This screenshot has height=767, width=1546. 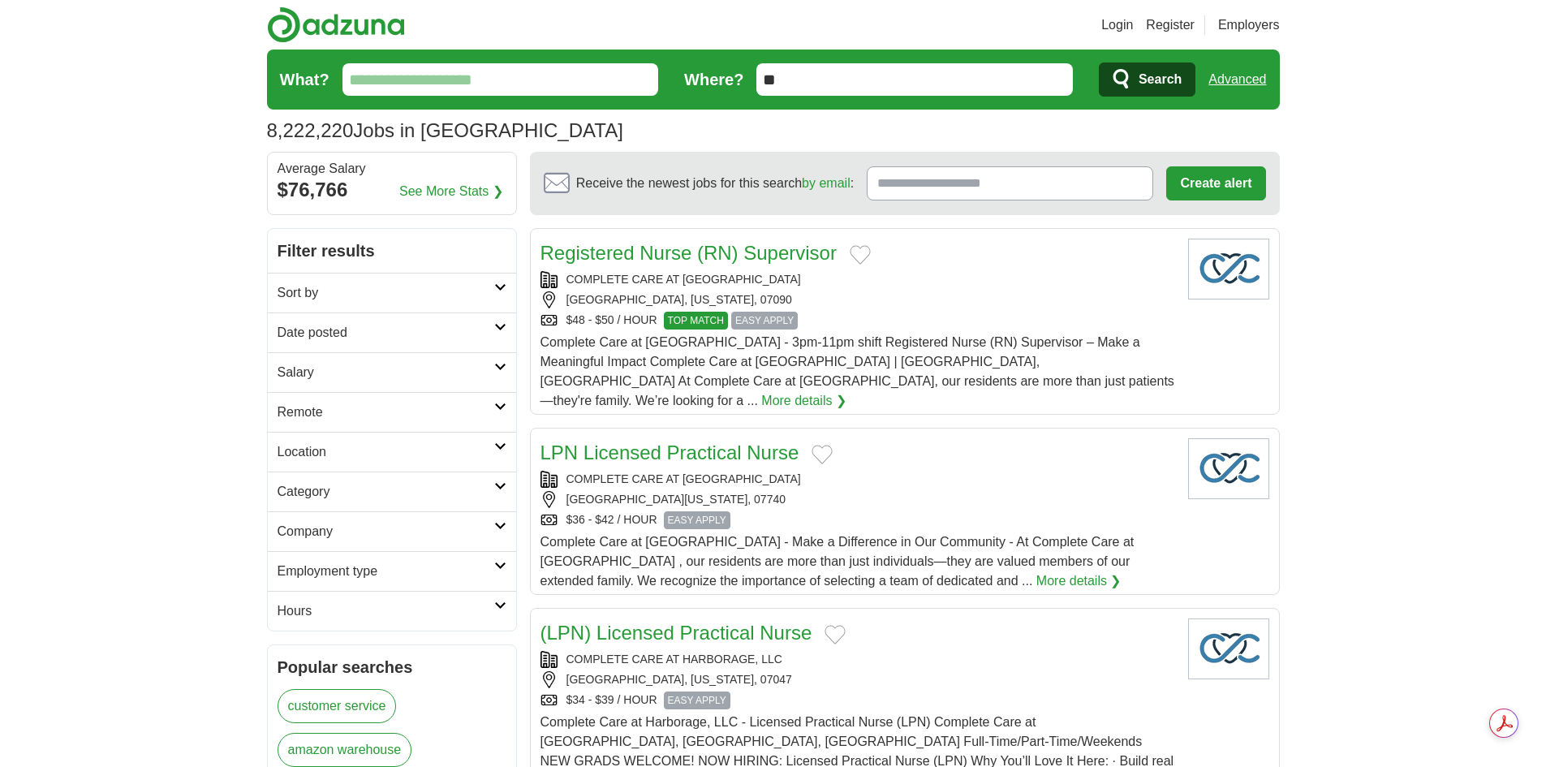 What do you see at coordinates (345, 750) in the screenshot?
I see `a: amazon warehouse` at bounding box center [345, 750].